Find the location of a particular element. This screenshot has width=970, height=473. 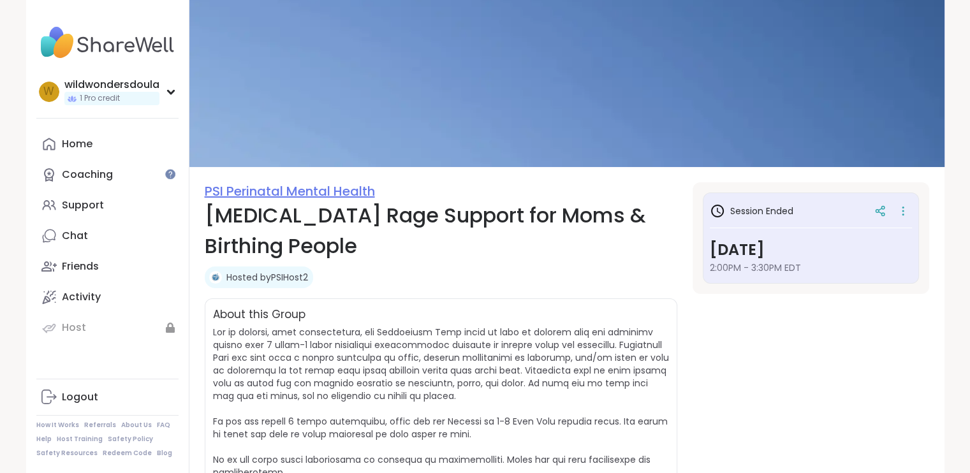

div: Activity is located at coordinates (81, 297).